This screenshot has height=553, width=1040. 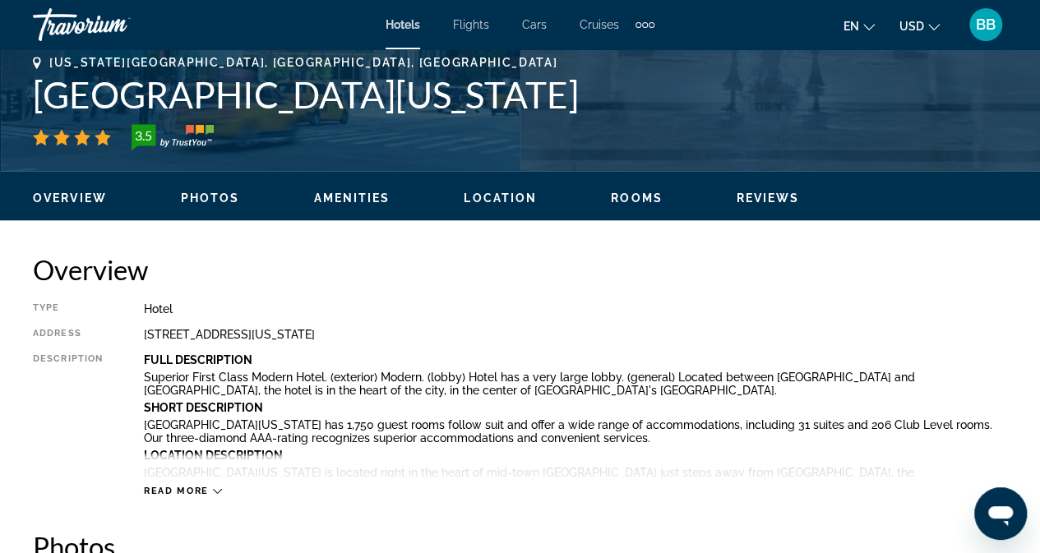 What do you see at coordinates (210, 198) in the screenshot?
I see `button: Photos` at bounding box center [210, 198].